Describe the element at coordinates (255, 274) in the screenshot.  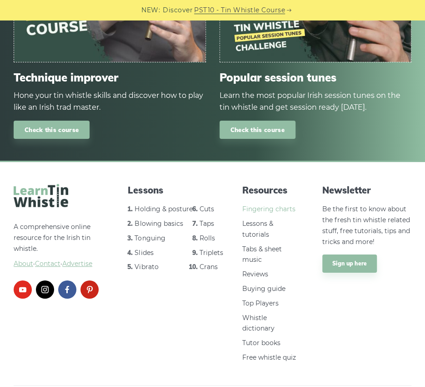
I see `a: Reviews` at that location.